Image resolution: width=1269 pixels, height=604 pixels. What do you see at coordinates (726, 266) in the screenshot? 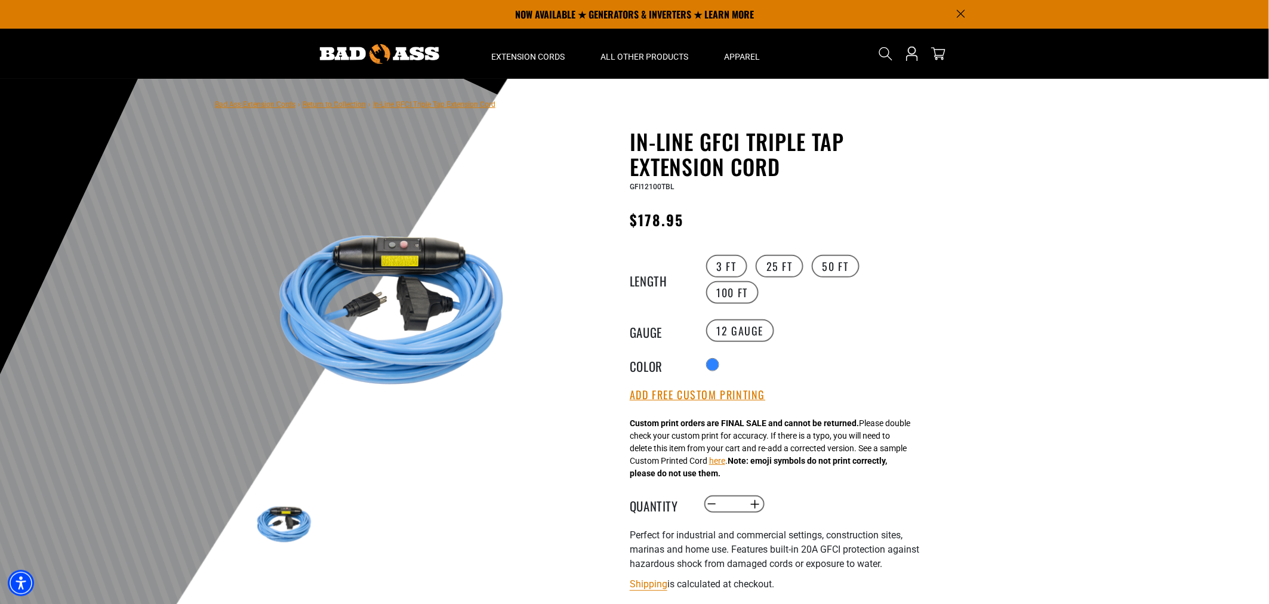
I see `label: 3 FT` at bounding box center [726, 266].